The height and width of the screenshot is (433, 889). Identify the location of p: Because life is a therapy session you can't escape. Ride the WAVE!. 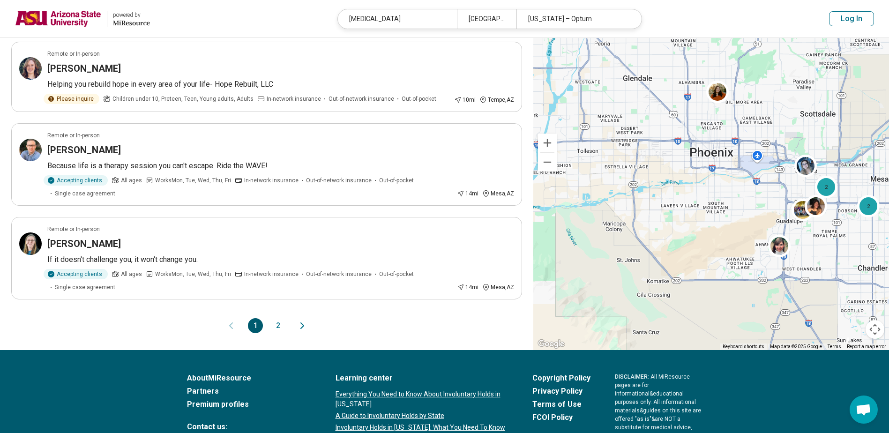
(281, 166).